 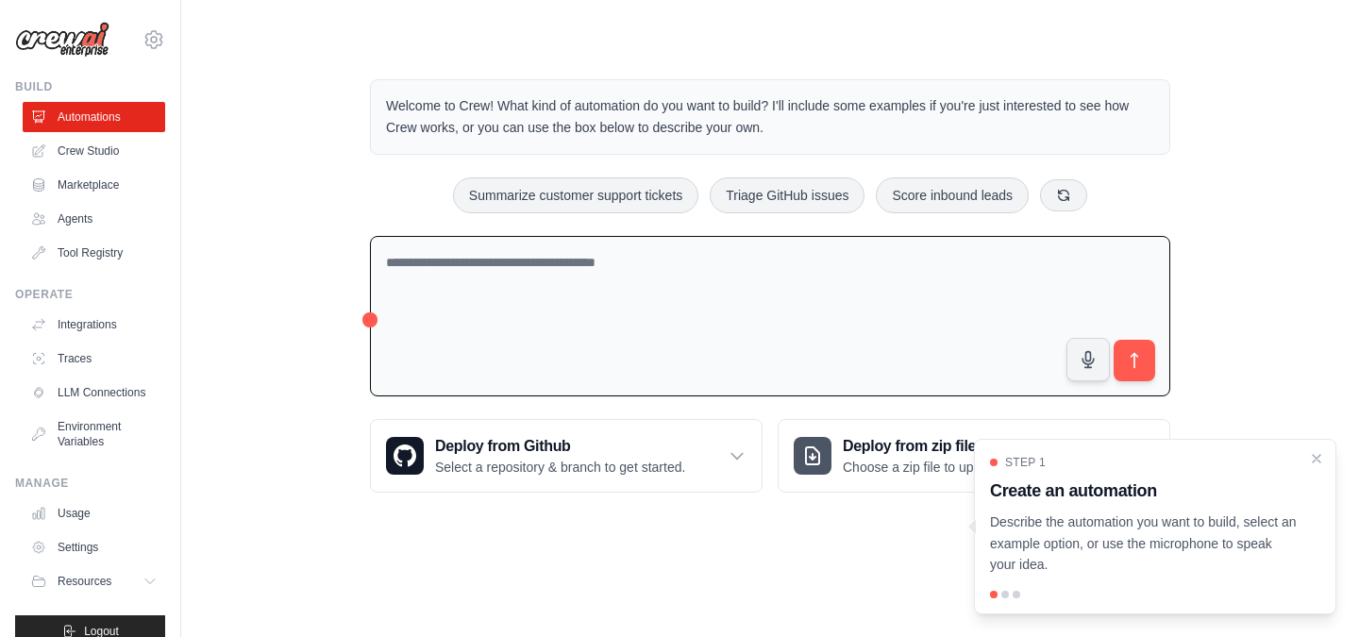 I want to click on a: Traces, so click(x=93, y=359).